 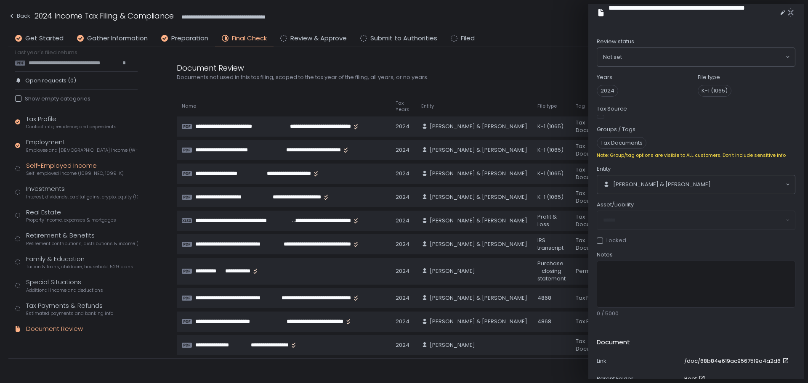 I want to click on div: Tax Profile, so click(x=71, y=122).